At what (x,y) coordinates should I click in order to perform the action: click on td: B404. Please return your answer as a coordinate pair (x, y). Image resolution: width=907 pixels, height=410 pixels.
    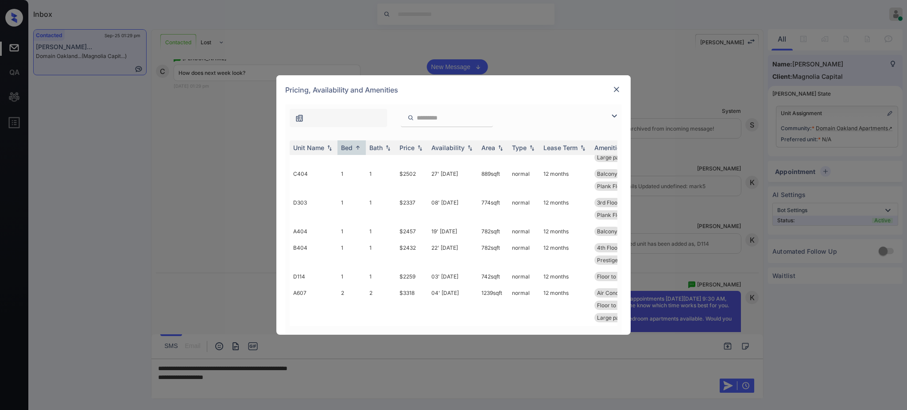
    Looking at the image, I should click on (314, 254).